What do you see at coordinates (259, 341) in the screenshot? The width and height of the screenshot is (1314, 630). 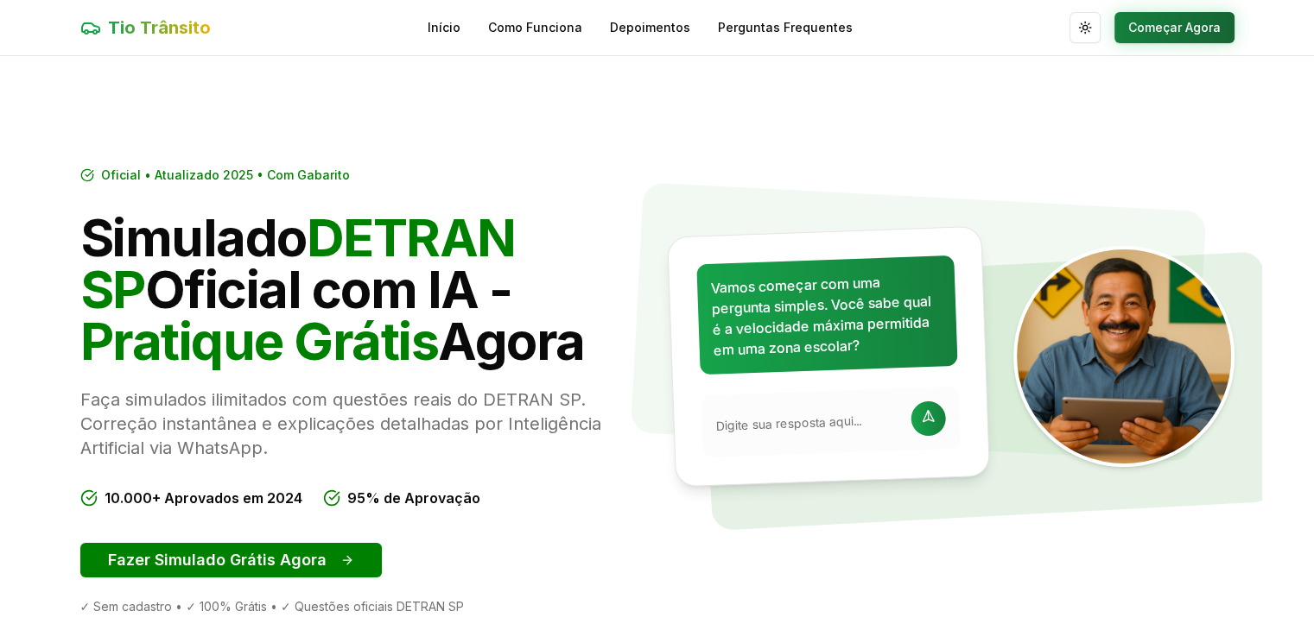 I see `span: Pratique Grátis` at bounding box center [259, 341].